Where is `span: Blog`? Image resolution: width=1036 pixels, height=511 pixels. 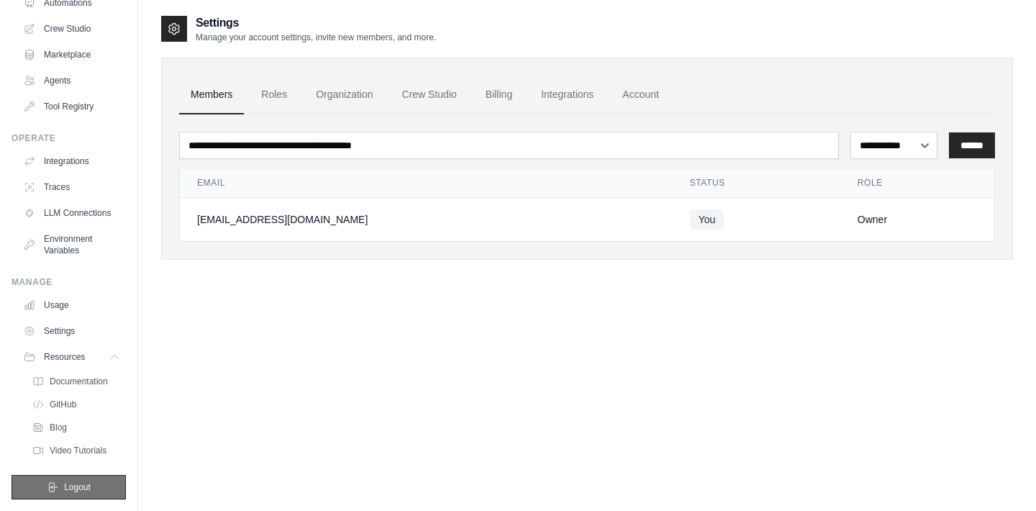
span: Blog is located at coordinates (58, 427).